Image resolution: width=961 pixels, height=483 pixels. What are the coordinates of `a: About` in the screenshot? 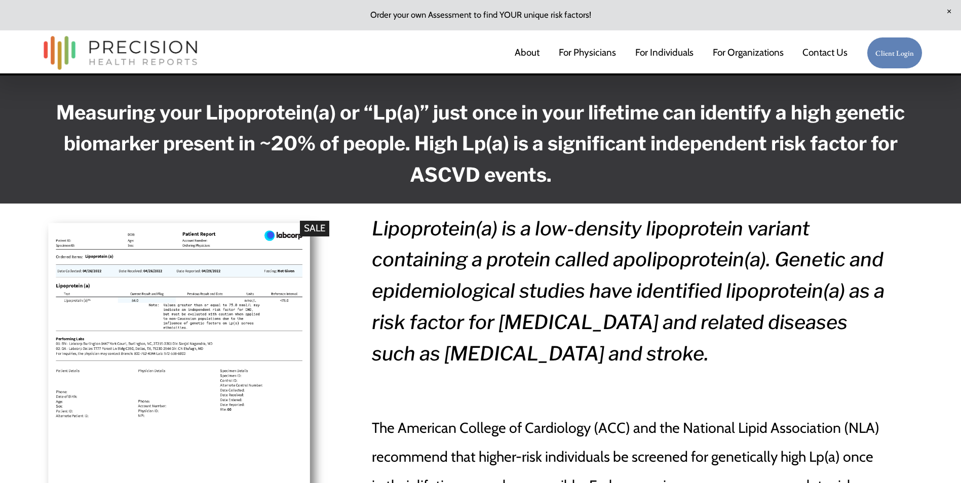 It's located at (527, 53).